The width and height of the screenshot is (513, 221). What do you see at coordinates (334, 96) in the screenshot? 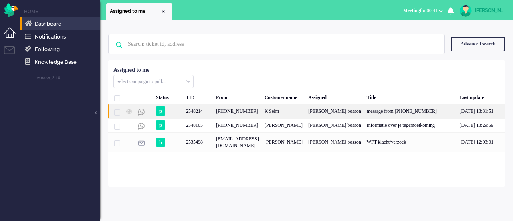
I see `div: Assigned` at bounding box center [334, 96].